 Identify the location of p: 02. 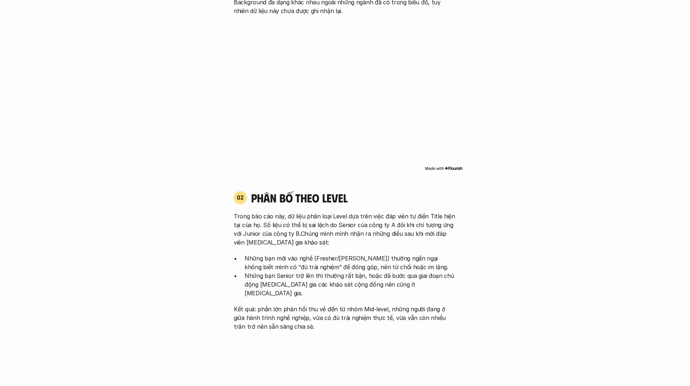
(240, 197).